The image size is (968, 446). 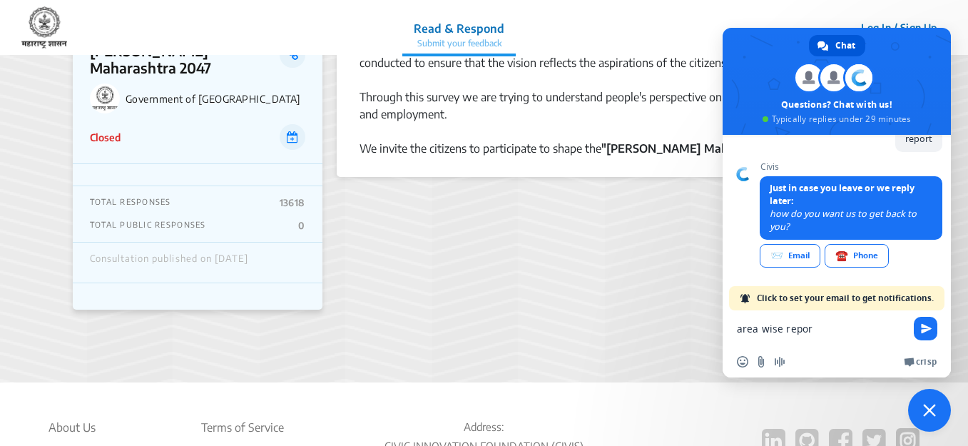 I want to click on a: Chat, so click(x=837, y=46).